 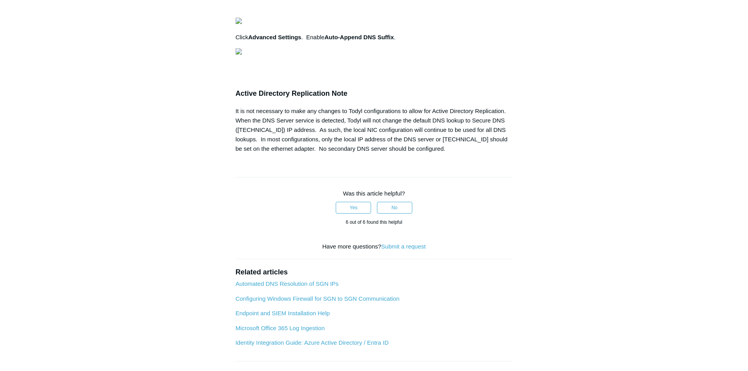 I want to click on span: Was this article helpful?, so click(x=374, y=193).